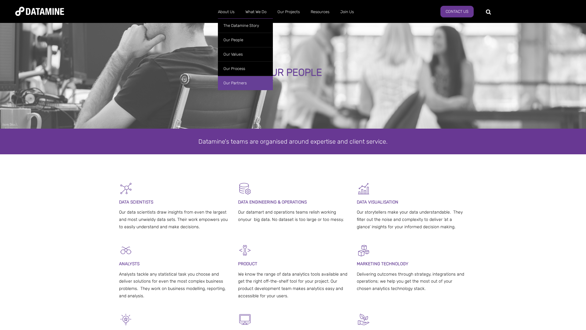  Describe the element at coordinates (363, 319) in the screenshot. I see `img: Mentor` at that location.